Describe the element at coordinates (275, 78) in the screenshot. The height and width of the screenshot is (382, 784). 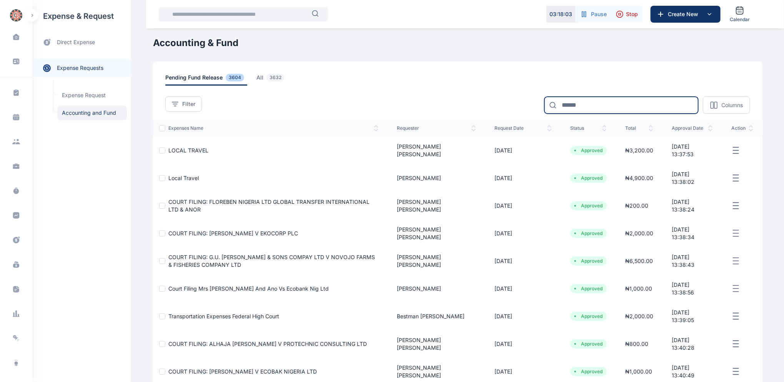
I see `span: 3632` at that location.